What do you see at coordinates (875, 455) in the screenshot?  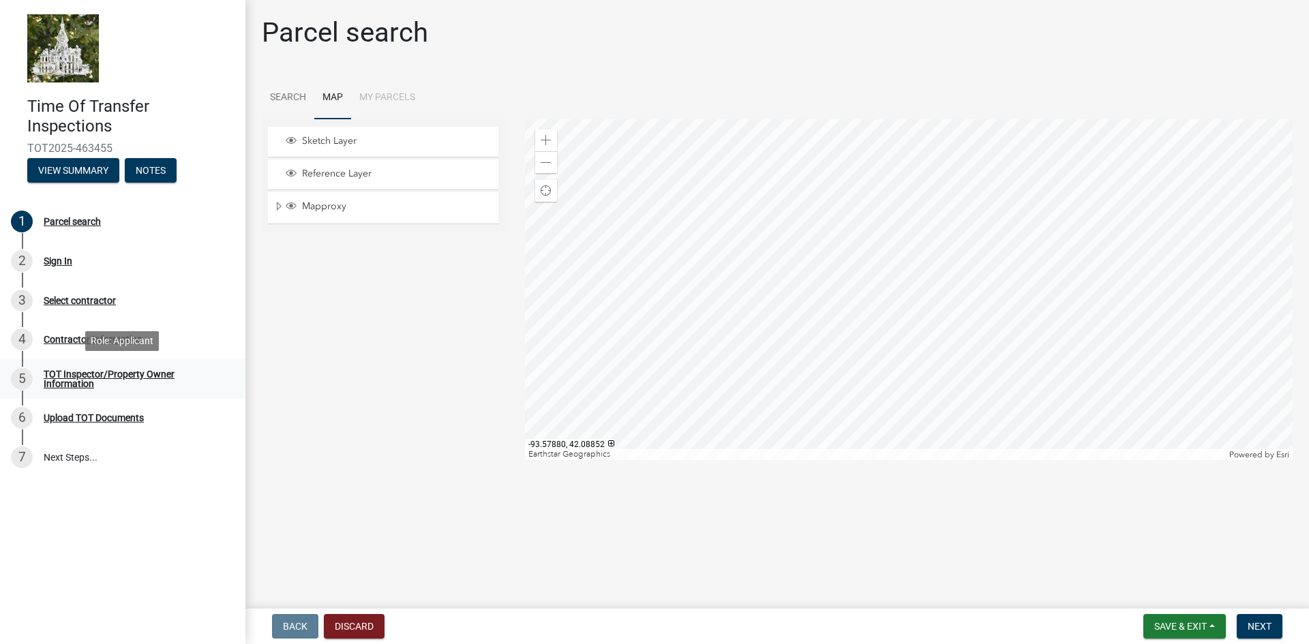 I see `div: Earthstar Geographics` at bounding box center [875, 455].